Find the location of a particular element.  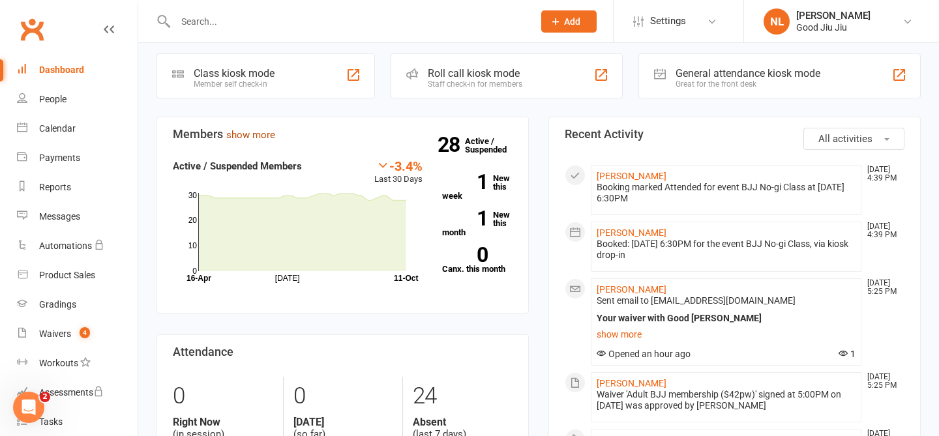

span: Settings is located at coordinates (668, 21).